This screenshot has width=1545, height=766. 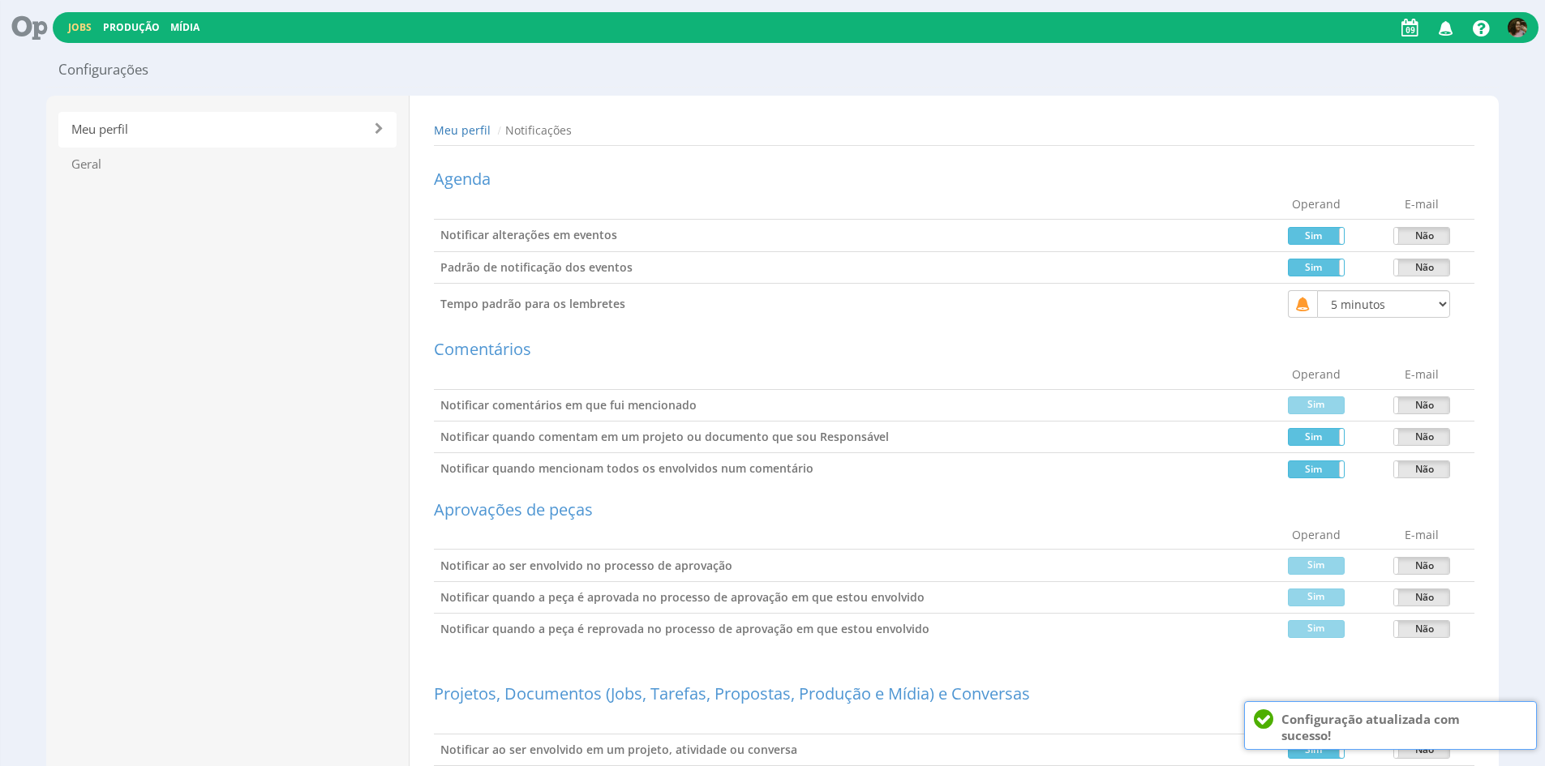 What do you see at coordinates (954, 510) in the screenshot?
I see `h2: Aprovações de peças` at bounding box center [954, 510].